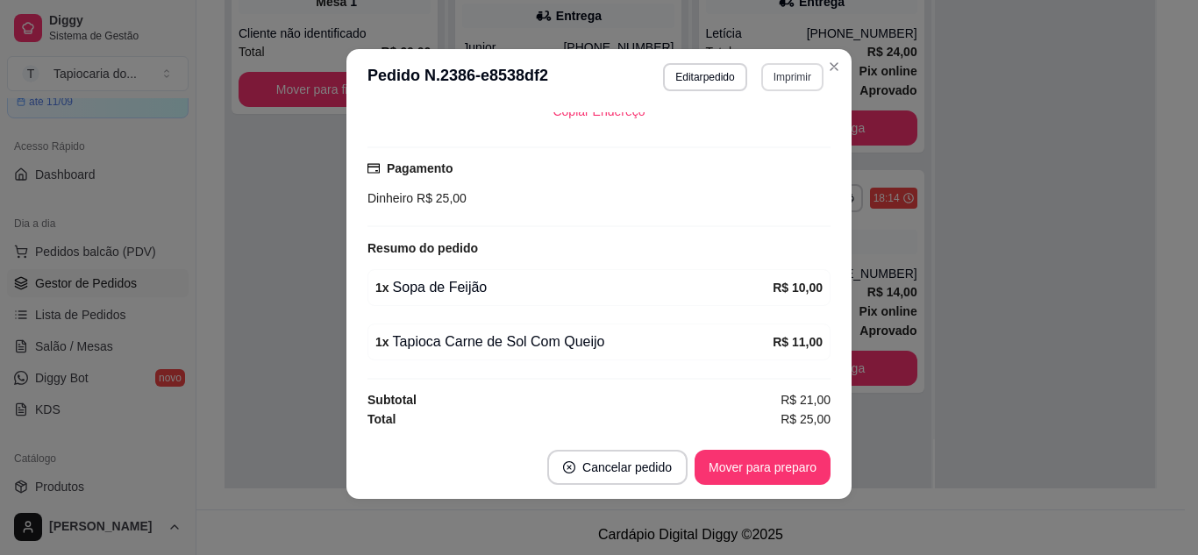 This screenshot has width=1198, height=555. Describe the element at coordinates (792, 77) in the screenshot. I see `button: Imprimir` at that location.